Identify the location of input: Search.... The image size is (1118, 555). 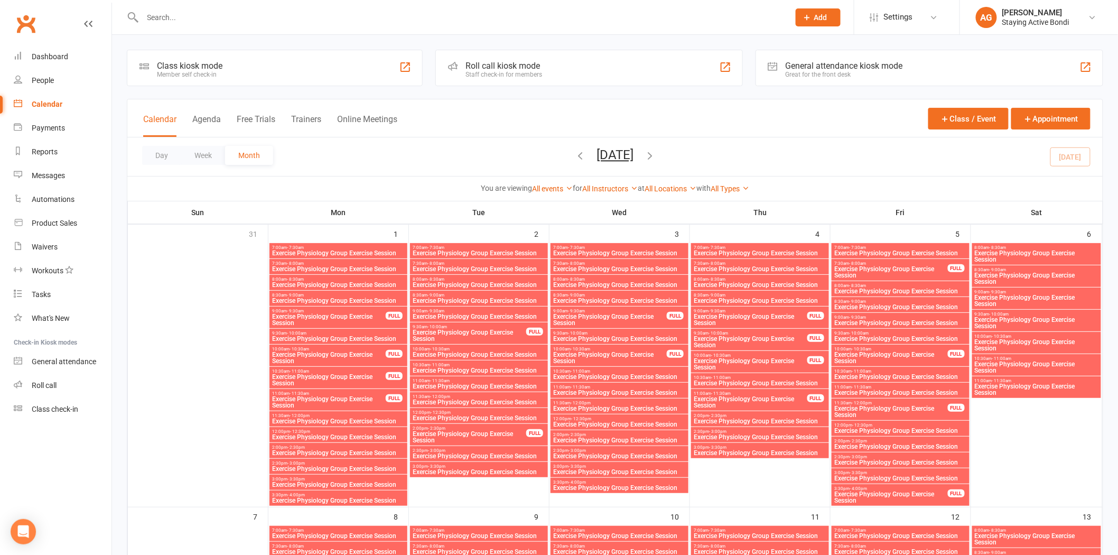
(461, 17).